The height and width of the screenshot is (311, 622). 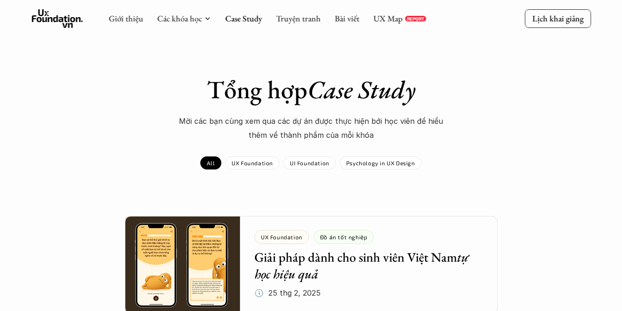 I want to click on p: REPORT, so click(x=415, y=19).